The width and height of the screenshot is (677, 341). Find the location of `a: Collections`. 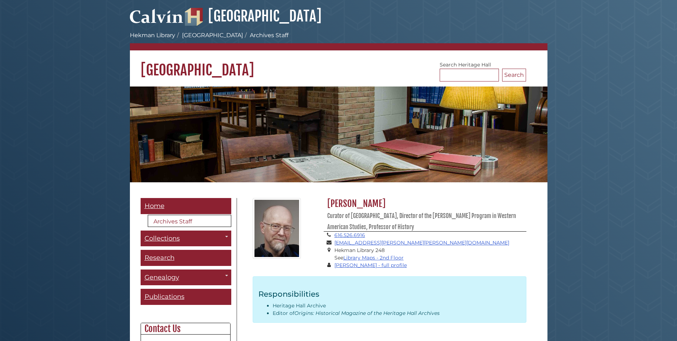

a: Collections is located at coordinates (186, 238).